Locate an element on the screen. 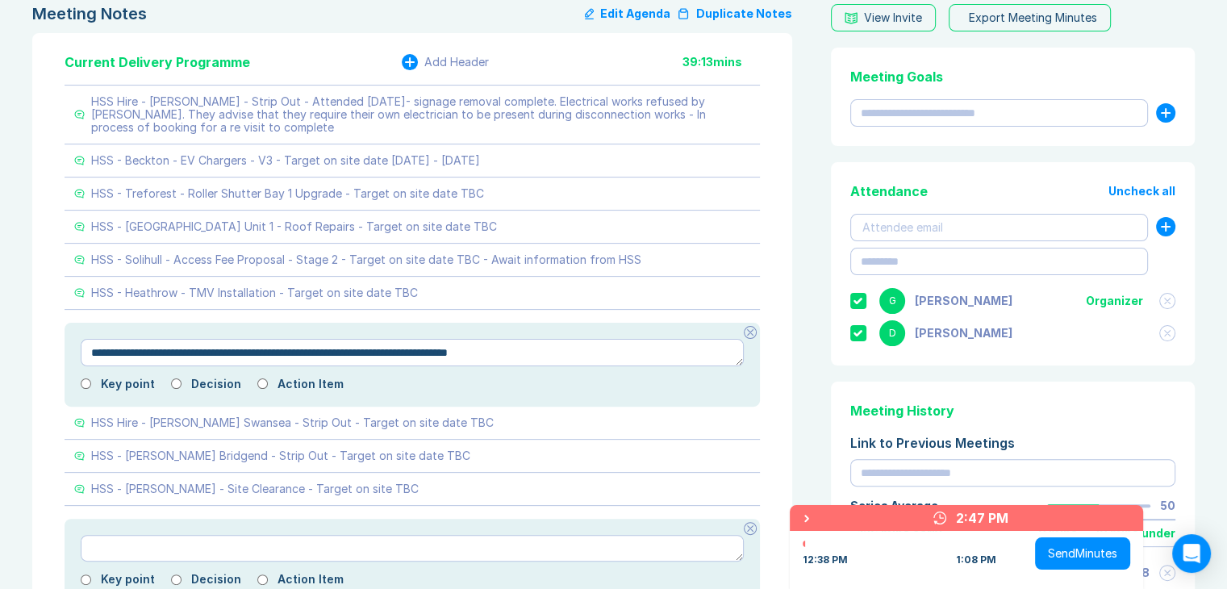 The height and width of the screenshot is (589, 1227). div: Danny Sisson is located at coordinates (964, 333).